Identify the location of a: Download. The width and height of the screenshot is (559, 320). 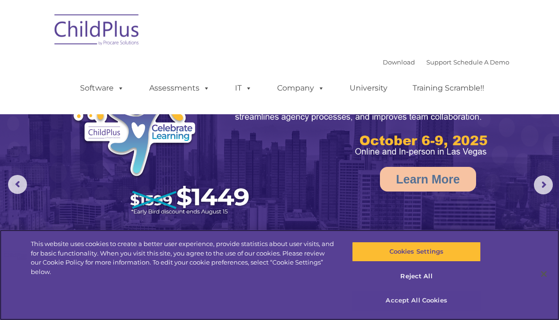
(399, 62).